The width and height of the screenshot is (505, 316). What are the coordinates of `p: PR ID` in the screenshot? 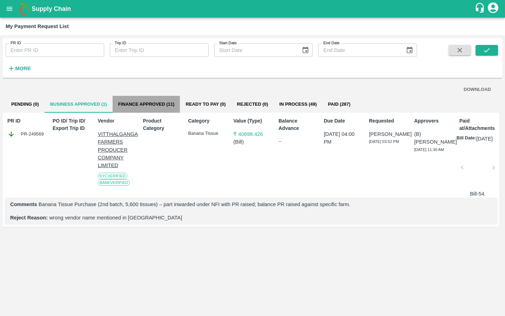 It's located at (26, 121).